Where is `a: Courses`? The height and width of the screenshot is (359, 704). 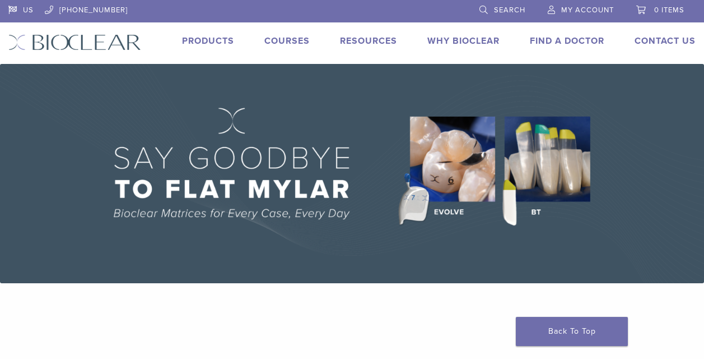 a: Courses is located at coordinates (287, 41).